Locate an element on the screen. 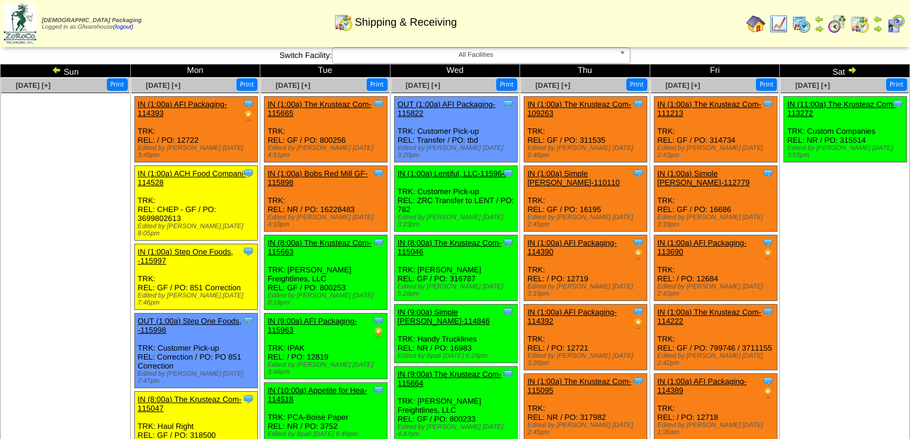 This screenshot has height=439, width=910. img: line_graph.gif is located at coordinates (778, 24).